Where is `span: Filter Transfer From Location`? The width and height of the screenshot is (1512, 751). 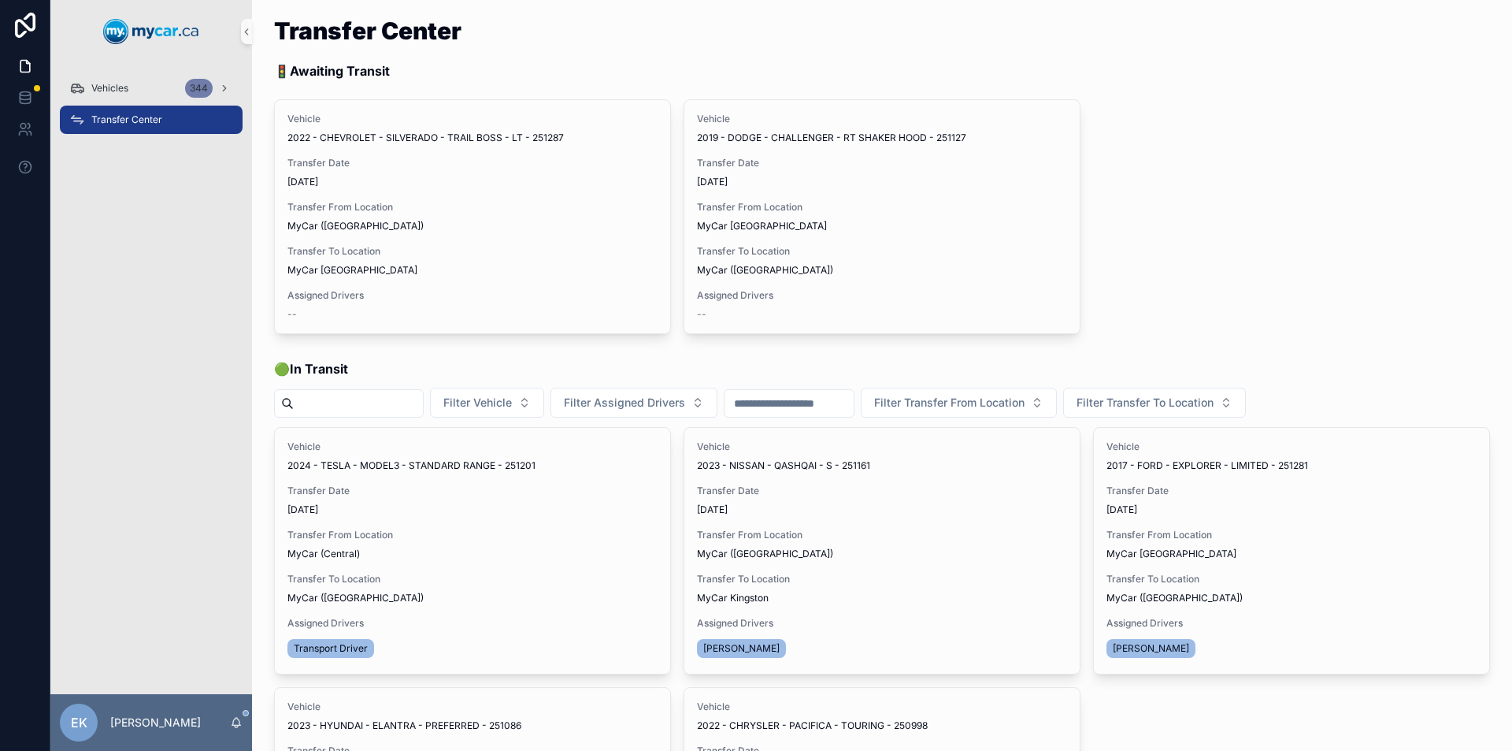
span: Filter Transfer From Location is located at coordinates (949, 403).